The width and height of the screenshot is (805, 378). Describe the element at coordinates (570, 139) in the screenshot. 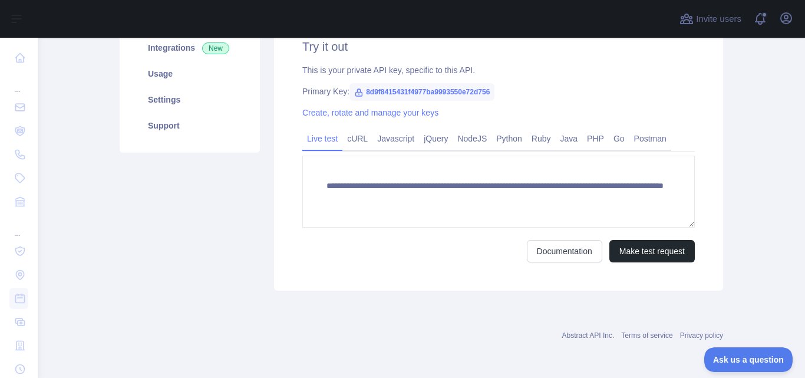

I see `a: Java` at that location.